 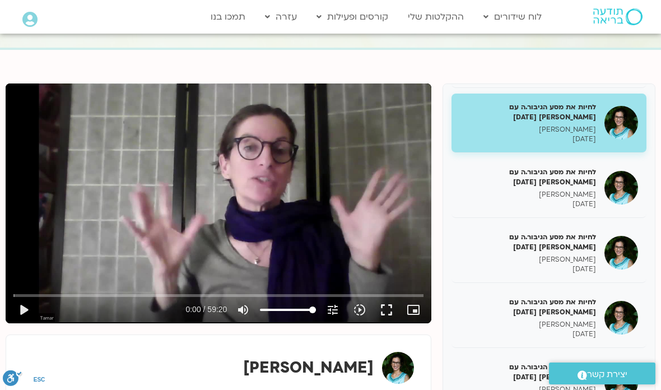 I want to click on a: תמכו בנו, so click(x=228, y=17).